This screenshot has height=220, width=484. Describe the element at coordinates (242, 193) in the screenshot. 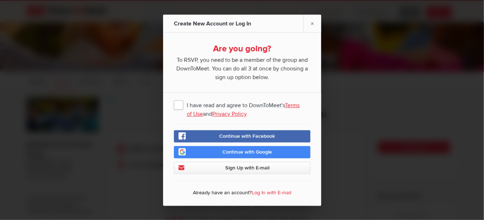

I see `p: Already have an account?` at that location.